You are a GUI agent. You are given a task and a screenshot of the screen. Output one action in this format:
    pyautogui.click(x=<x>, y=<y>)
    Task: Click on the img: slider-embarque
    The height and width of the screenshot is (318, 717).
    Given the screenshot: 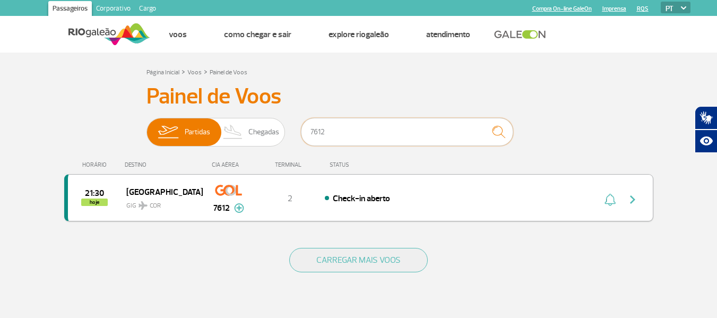 What is the action you would take?
    pyautogui.click(x=168, y=132)
    